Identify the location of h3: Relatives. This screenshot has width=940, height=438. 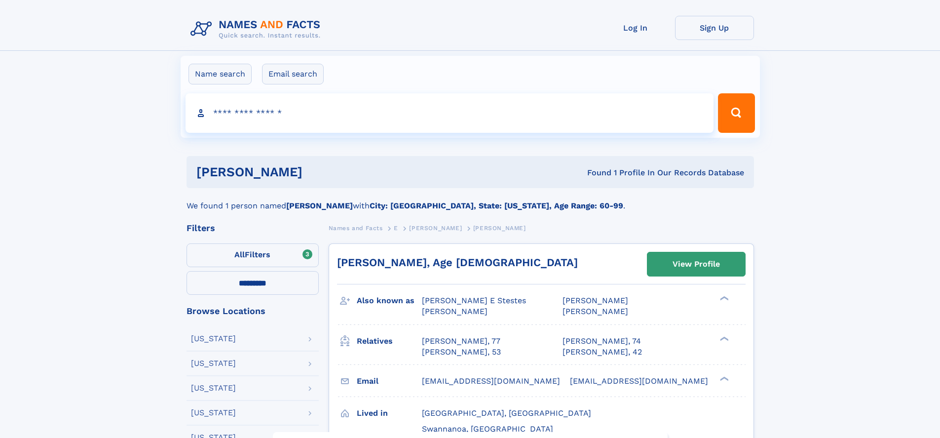
(389, 341).